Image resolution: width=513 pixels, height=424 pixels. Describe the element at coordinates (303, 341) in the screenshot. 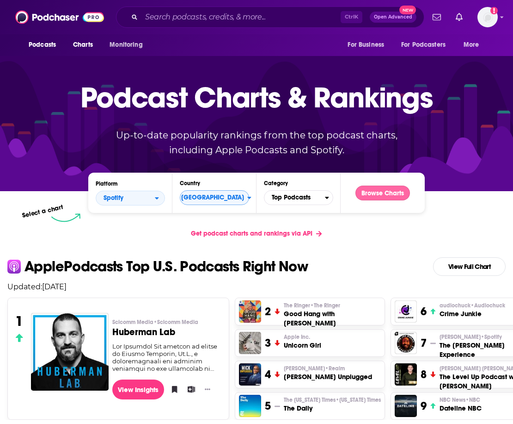

I see `a: Apple Inc.Unicorn Girl` at that location.